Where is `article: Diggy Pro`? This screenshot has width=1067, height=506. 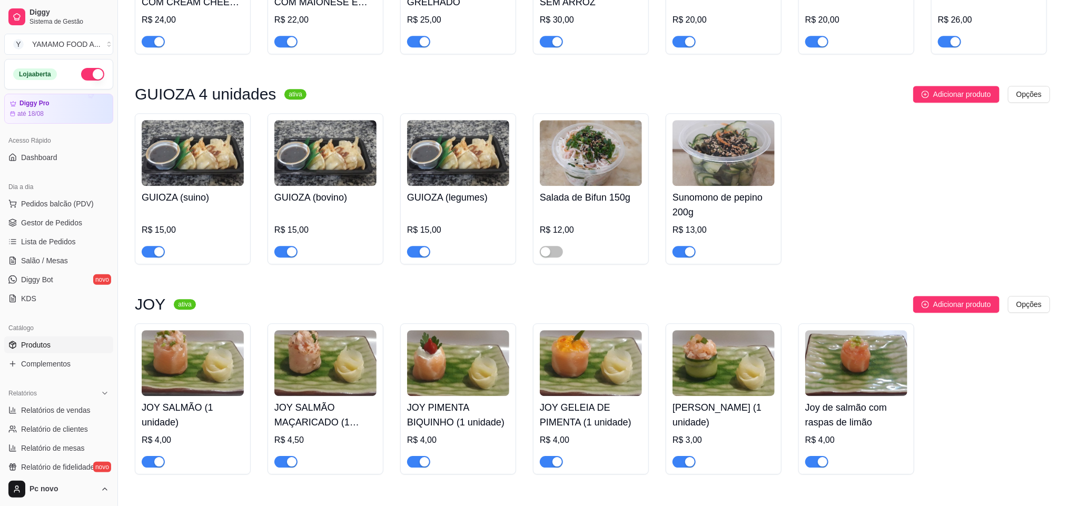
article: Diggy Pro is located at coordinates (34, 103).